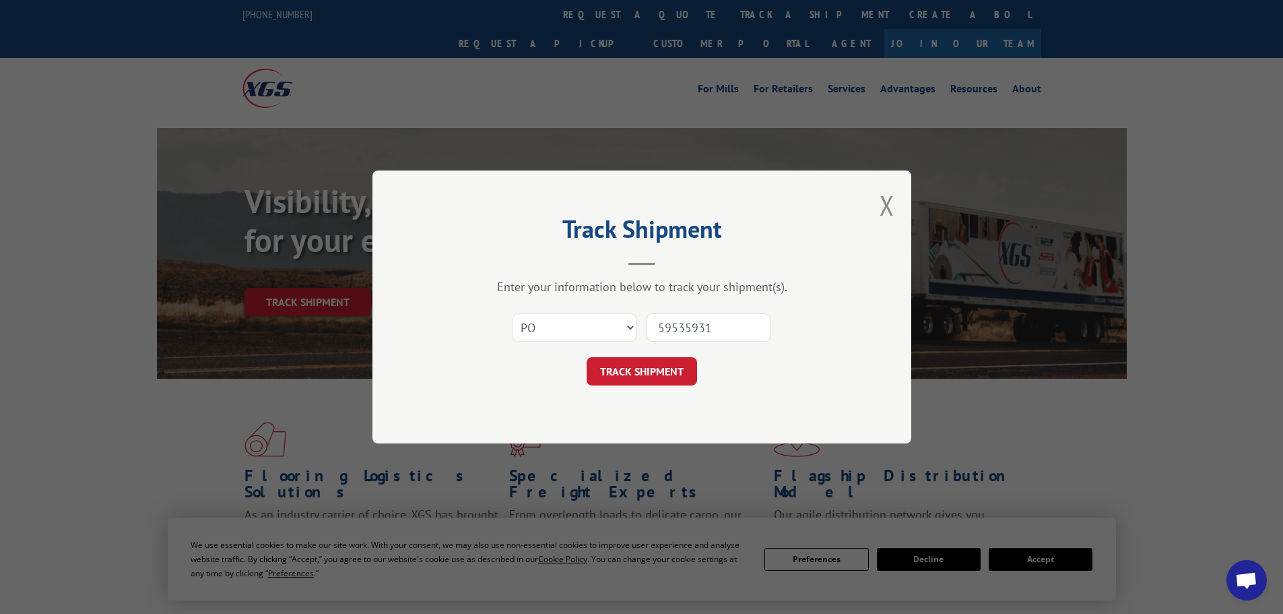 The height and width of the screenshot is (614, 1283). I want to click on input: Number(s), so click(709, 327).